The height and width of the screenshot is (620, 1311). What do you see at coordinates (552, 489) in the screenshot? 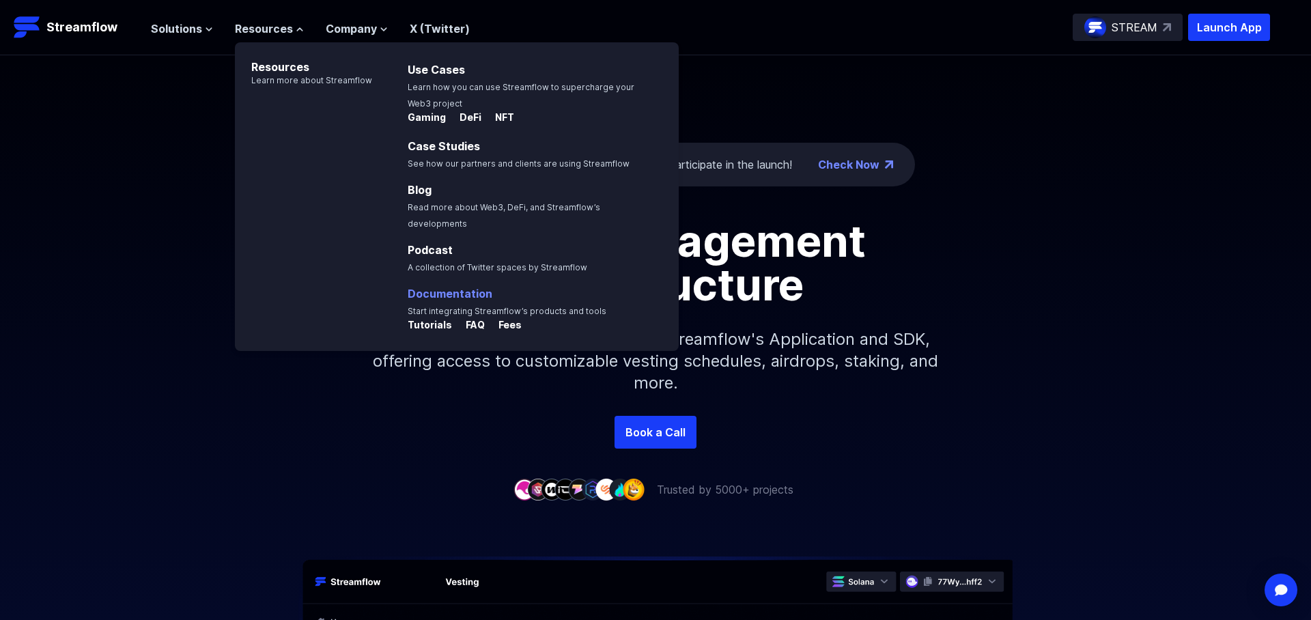
I see `img: company-3` at bounding box center [552, 489].